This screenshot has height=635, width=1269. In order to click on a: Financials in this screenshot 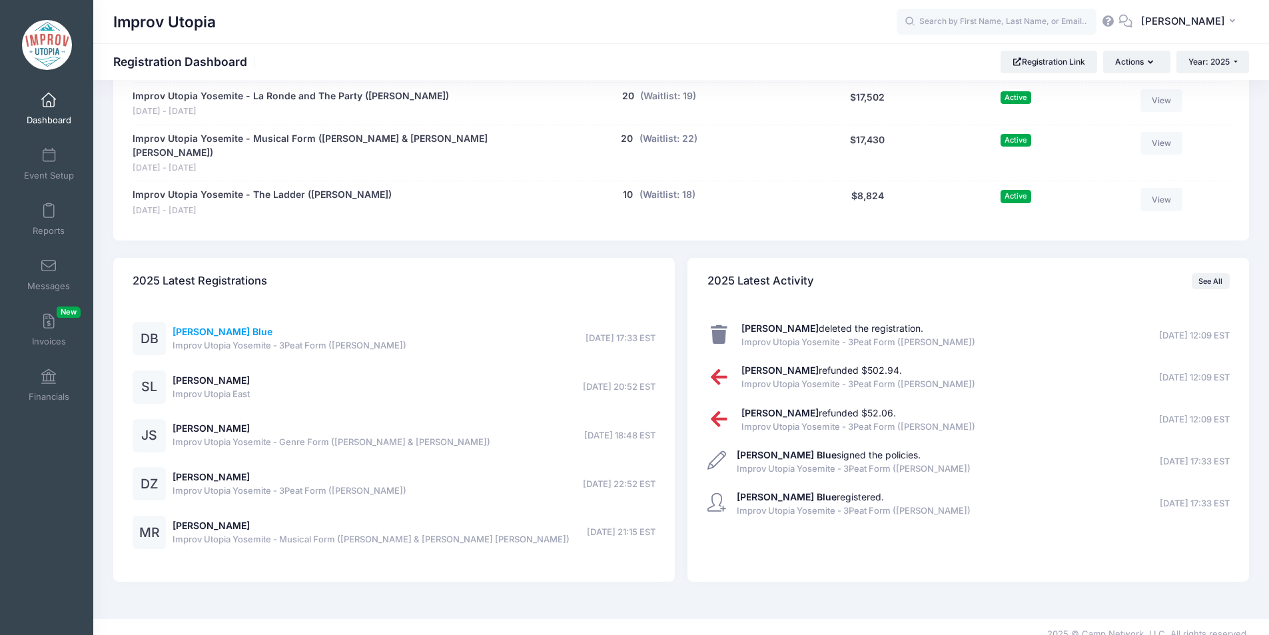, I will do `click(49, 385)`.